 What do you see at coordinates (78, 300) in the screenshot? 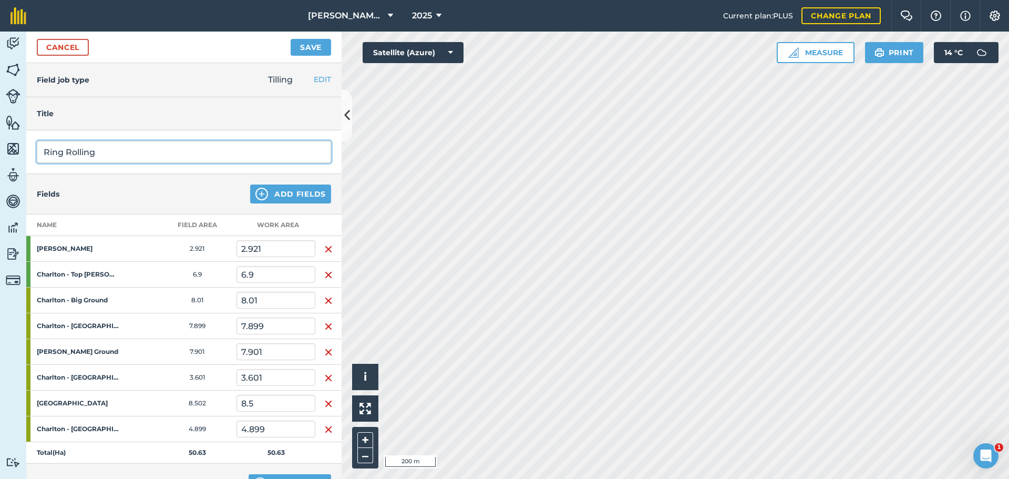
I see `strong: Charlton - Big Ground` at bounding box center [78, 300].